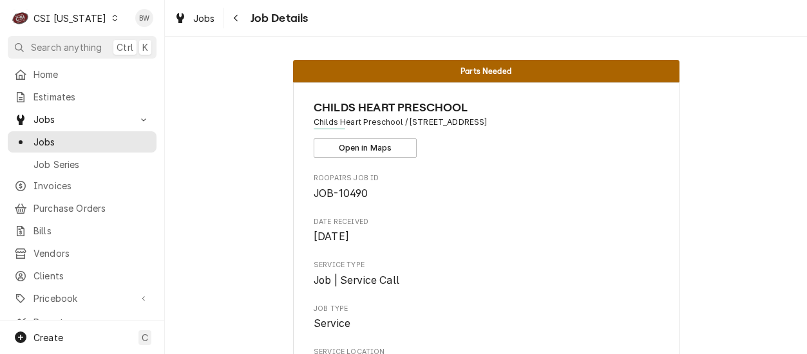 The height and width of the screenshot is (354, 807). Describe the element at coordinates (82, 208) in the screenshot. I see `a: Purchase Orders` at that location.